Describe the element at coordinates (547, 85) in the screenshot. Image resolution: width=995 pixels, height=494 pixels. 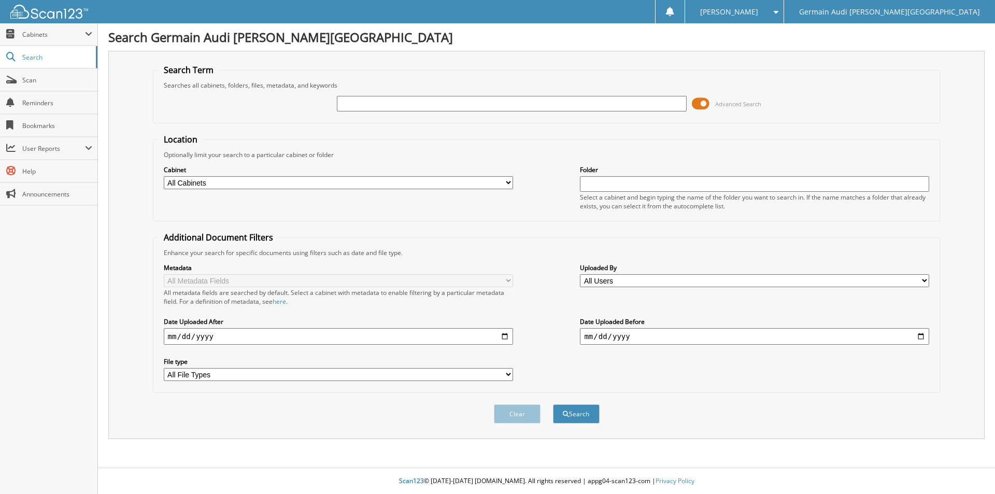
I see `div: Searches all cabinets, folders, files, metadata, and keywords` at that location.